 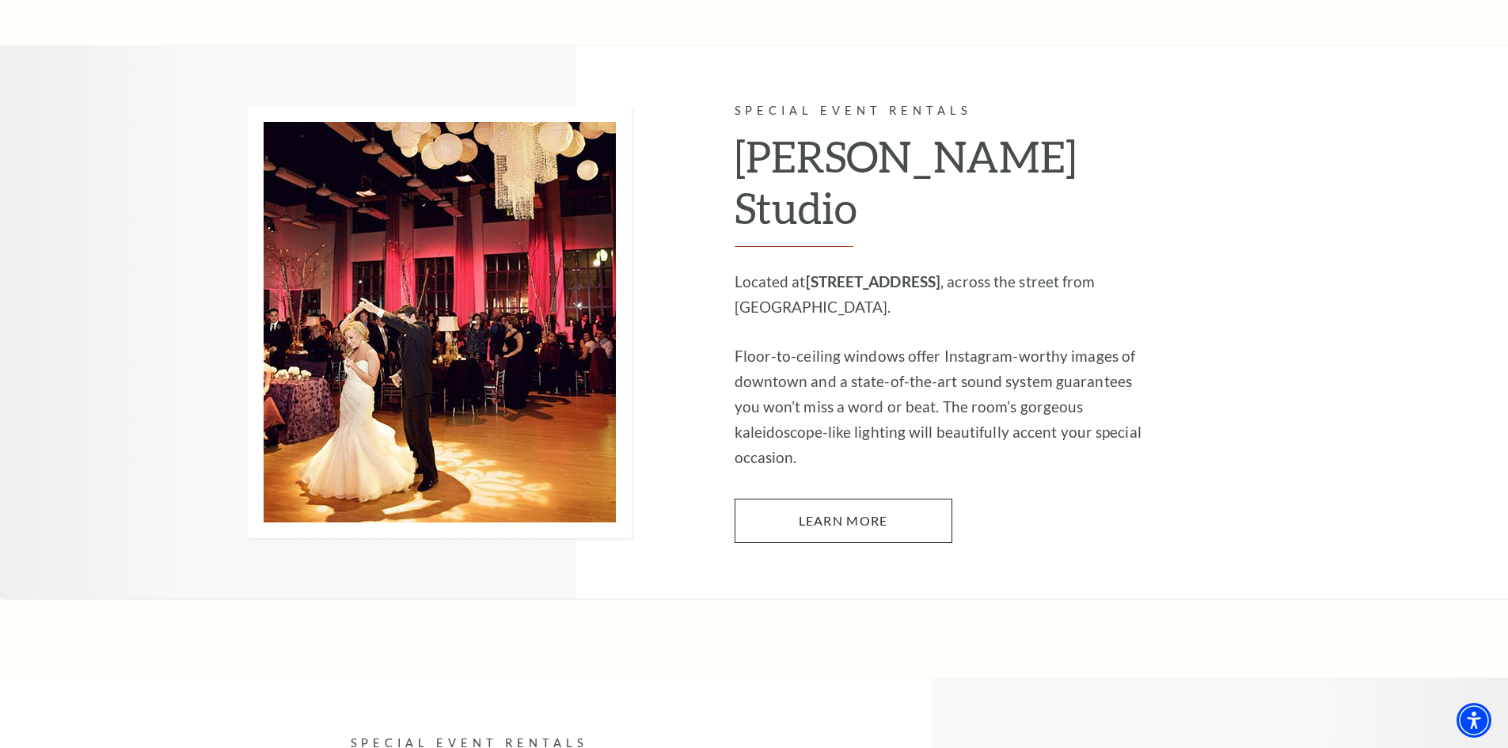 I want to click on p: Floor-to-ceiling windows offer Instagram-worthy images of downtown and a state-of-the-art sound s..., so click(x=946, y=407).